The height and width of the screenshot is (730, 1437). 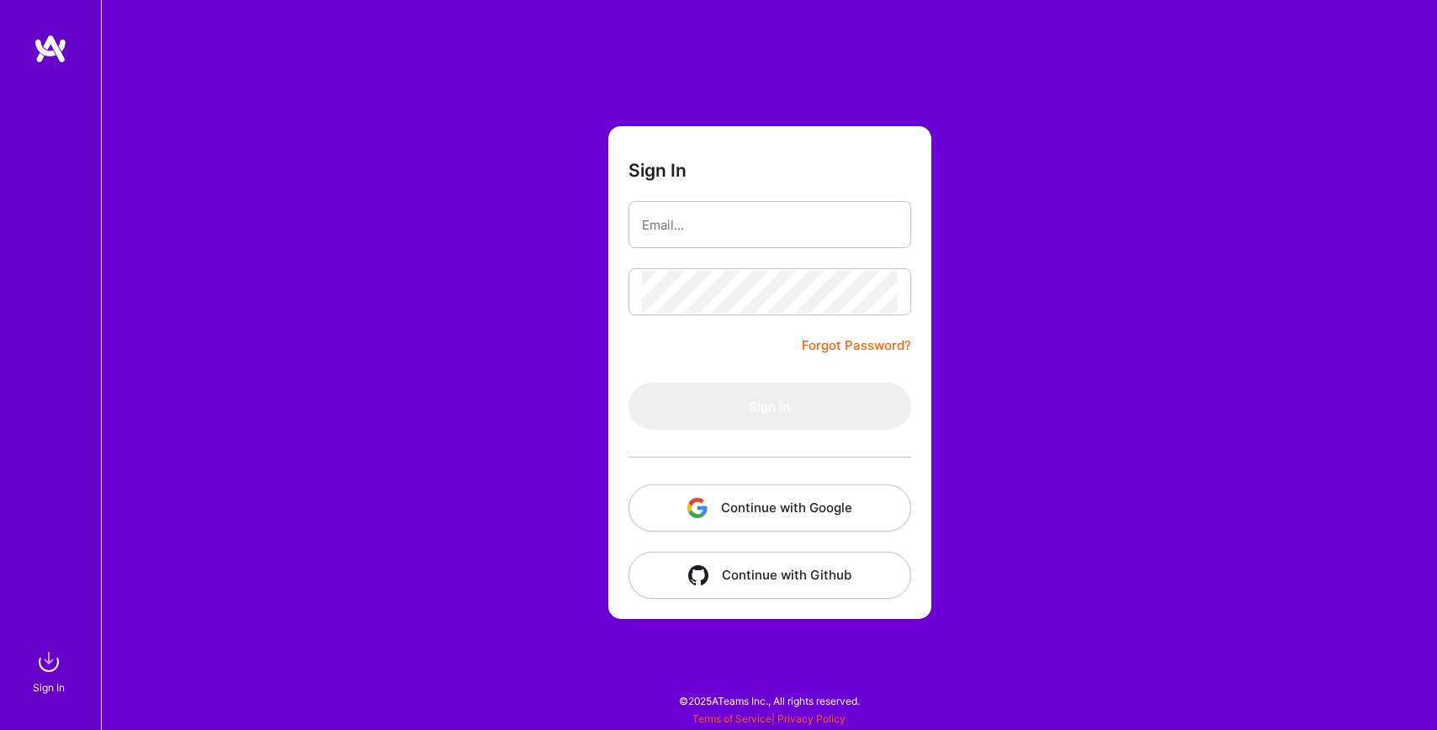 I want to click on a: Privacy Policy, so click(x=811, y=719).